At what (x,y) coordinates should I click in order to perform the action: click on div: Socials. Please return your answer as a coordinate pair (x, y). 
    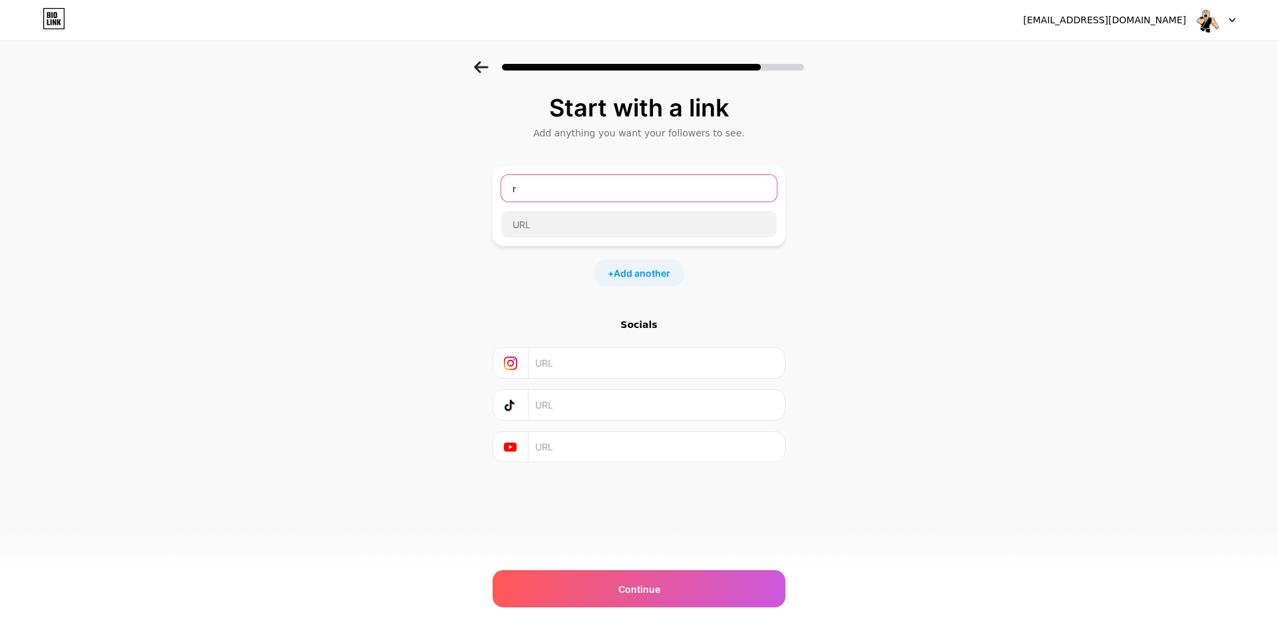
    Looking at the image, I should click on (639, 325).